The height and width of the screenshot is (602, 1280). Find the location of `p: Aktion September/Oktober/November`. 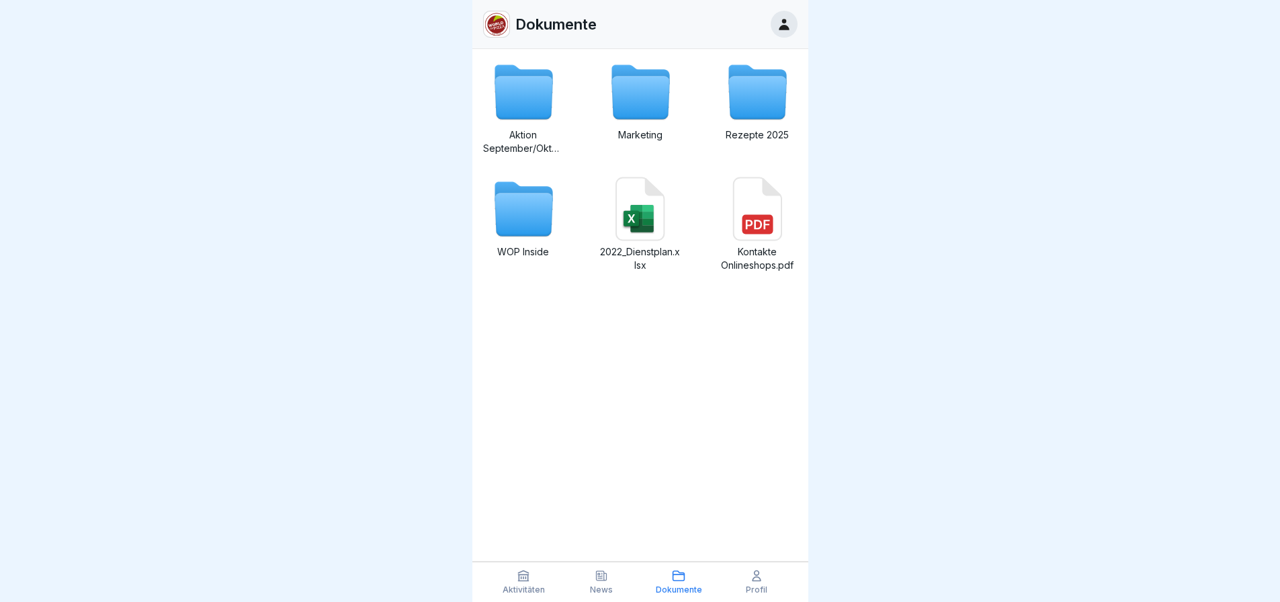

p: Aktion September/Oktober/November is located at coordinates (523, 142).